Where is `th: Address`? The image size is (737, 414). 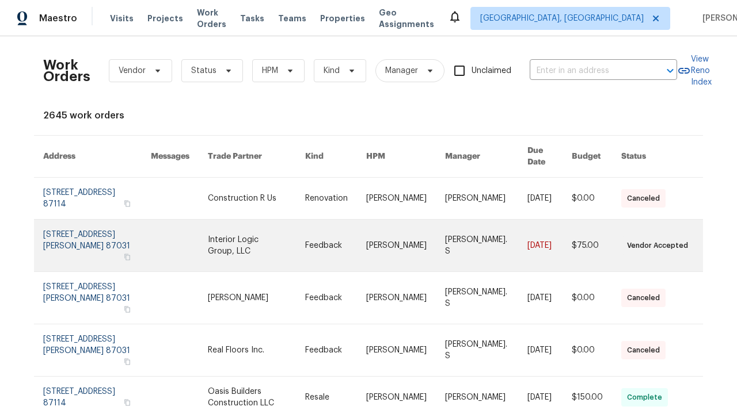
th: Address is located at coordinates (87, 157).